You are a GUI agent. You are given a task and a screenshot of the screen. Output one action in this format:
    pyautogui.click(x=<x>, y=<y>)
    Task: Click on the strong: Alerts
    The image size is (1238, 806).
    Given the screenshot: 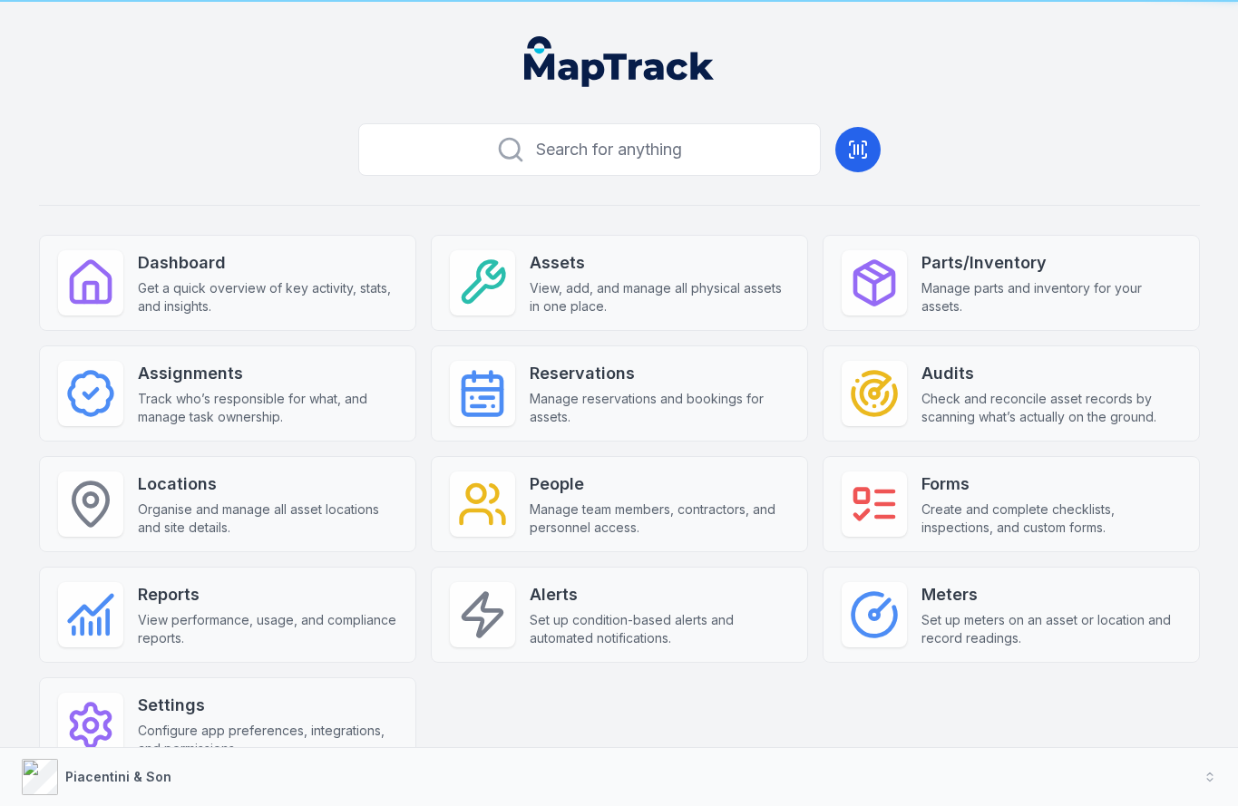 What is the action you would take?
    pyautogui.click(x=660, y=595)
    